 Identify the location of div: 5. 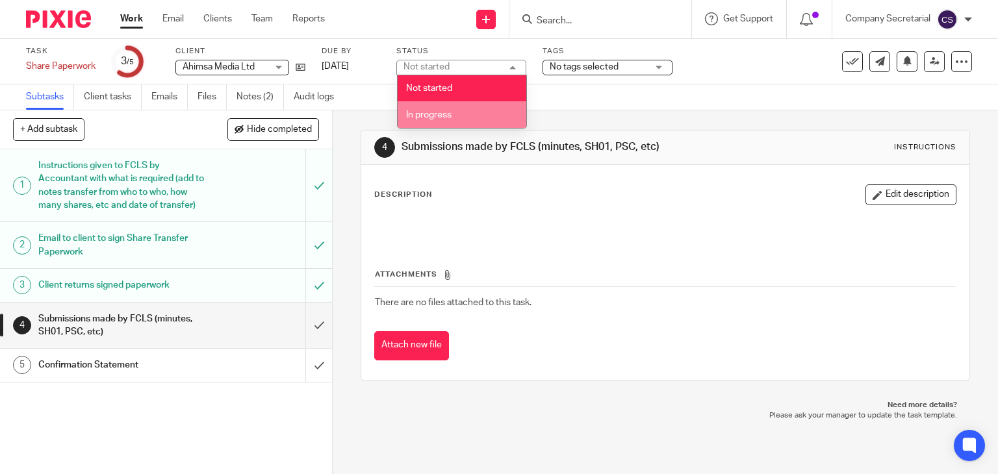
(22, 365).